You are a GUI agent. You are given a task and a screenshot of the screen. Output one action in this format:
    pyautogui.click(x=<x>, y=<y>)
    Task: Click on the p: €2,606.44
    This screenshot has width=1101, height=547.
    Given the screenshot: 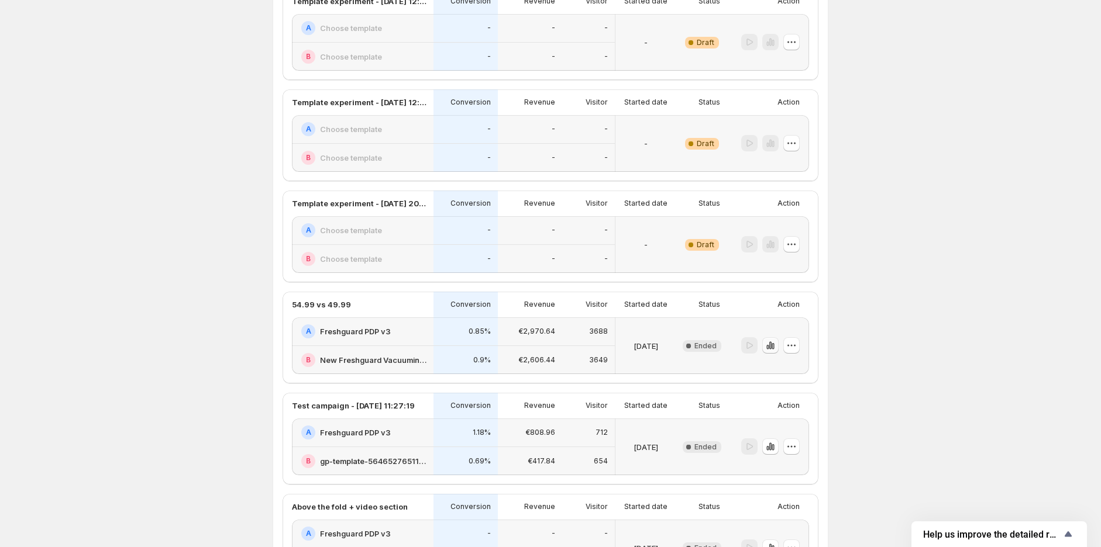 What is the action you would take?
    pyautogui.click(x=536, y=360)
    